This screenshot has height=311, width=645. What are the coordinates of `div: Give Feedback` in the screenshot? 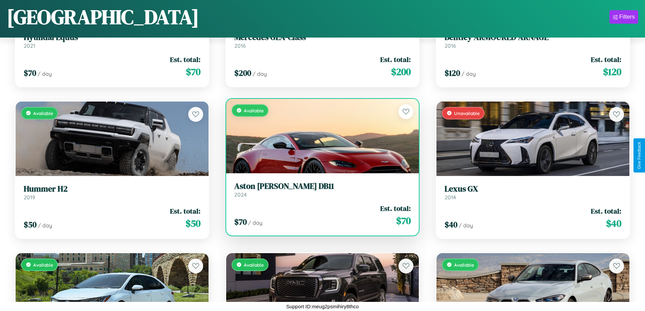 It's located at (639, 155).